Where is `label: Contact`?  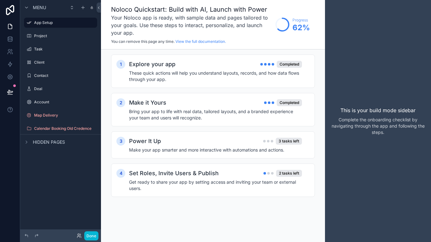
label: Contact is located at coordinates (65, 76).